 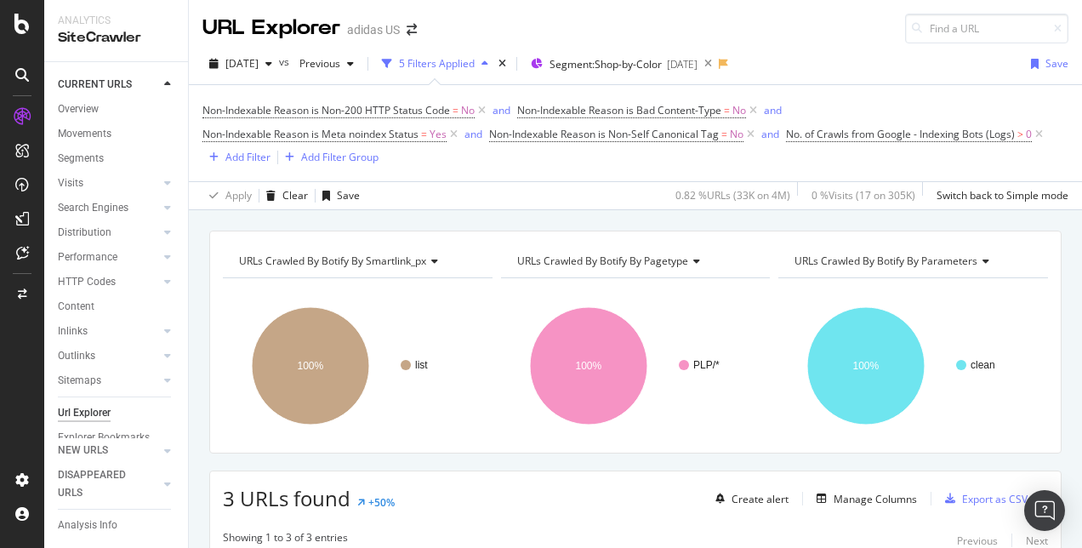 I want to click on a: CURRENT URLS, so click(x=108, y=84).